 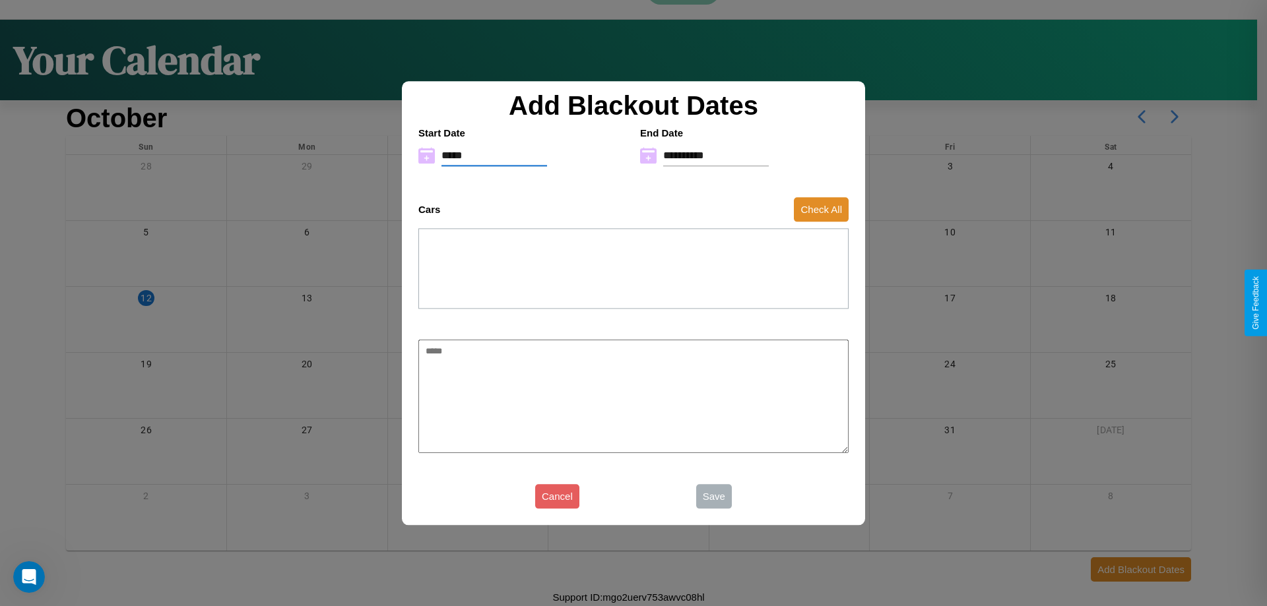 I want to click on button: Save, so click(x=714, y=496).